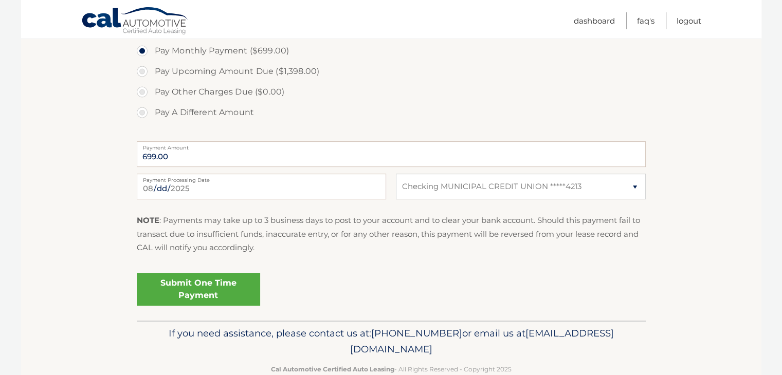  What do you see at coordinates (198, 289) in the screenshot?
I see `a: Submit One Time Payment` at bounding box center [198, 289].